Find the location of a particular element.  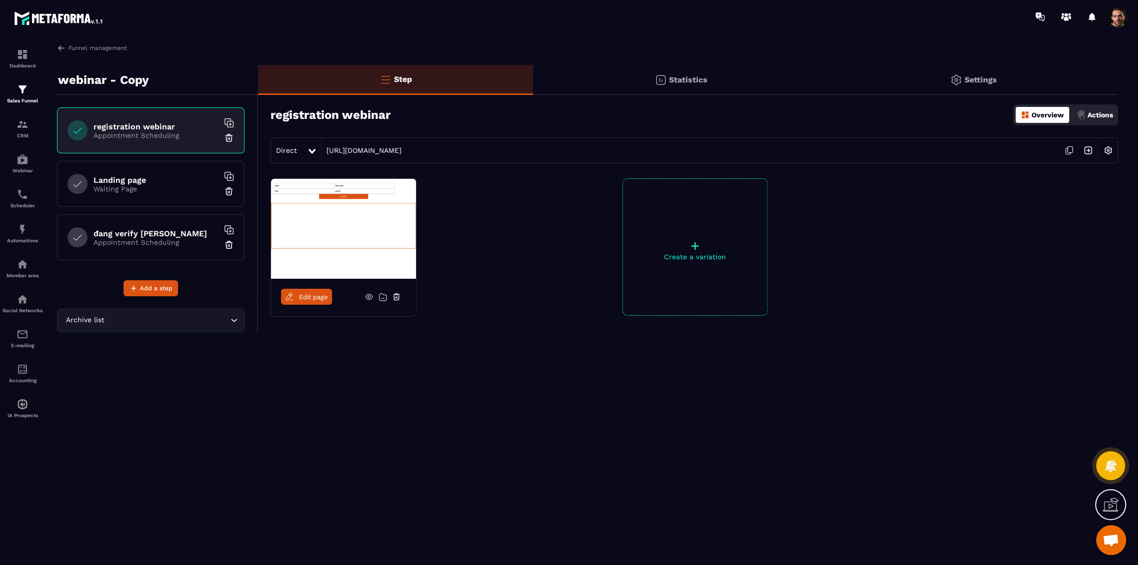

p: Create a variation is located at coordinates (695, 257).